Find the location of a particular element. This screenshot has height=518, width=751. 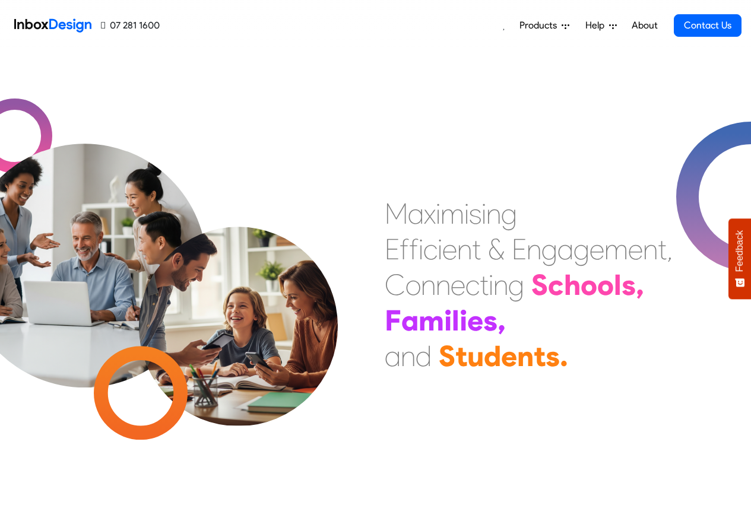

a: Help is located at coordinates (600, 26).